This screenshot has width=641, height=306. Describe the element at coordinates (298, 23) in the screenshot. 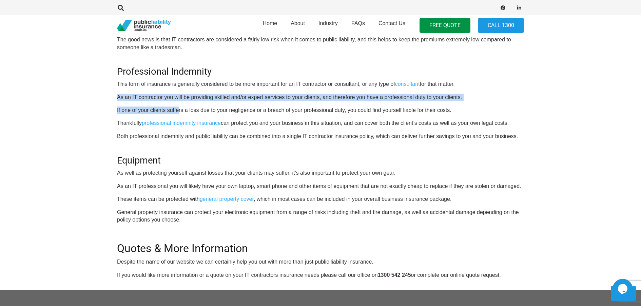

I see `span: About` at that location.